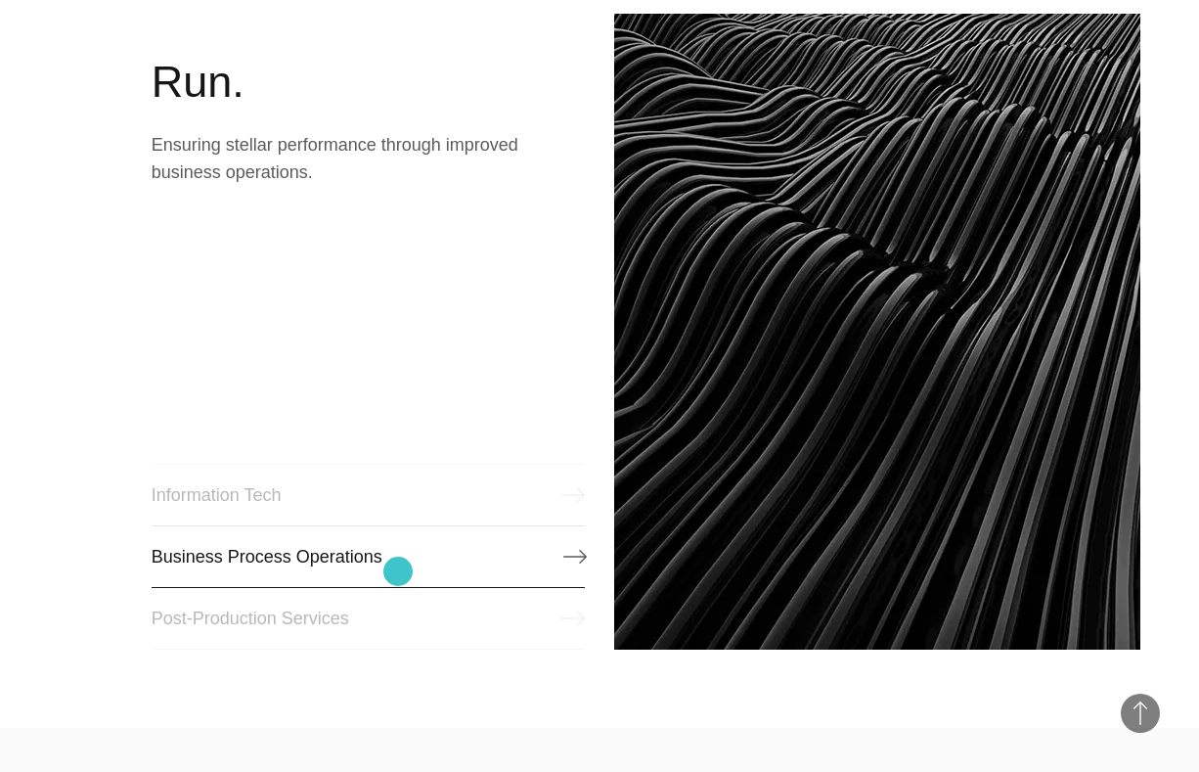  Describe the element at coordinates (368, 556) in the screenshot. I see `a: Business Process Operations` at that location.